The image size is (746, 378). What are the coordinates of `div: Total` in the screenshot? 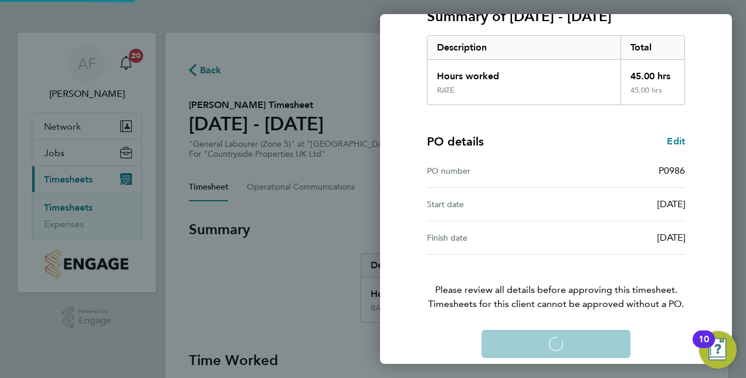 It's located at (653, 48).